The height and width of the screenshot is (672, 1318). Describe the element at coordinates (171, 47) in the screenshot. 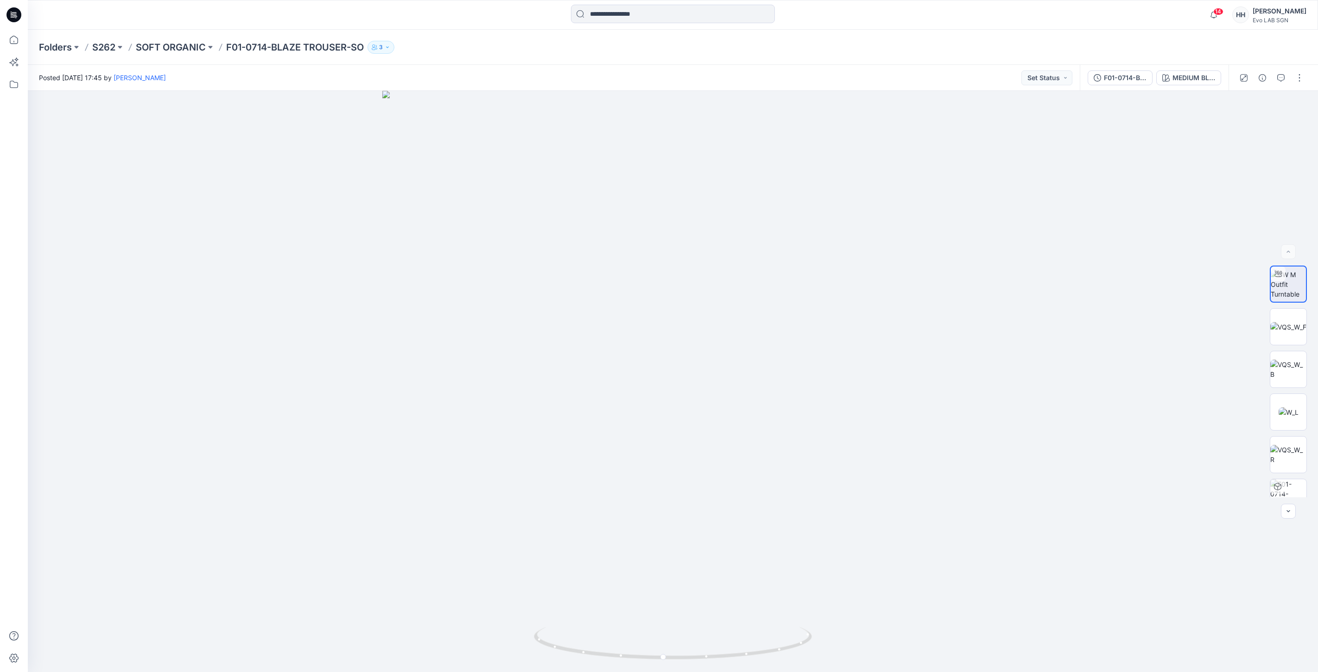

I see `a: SOFT ORGANIC` at that location.